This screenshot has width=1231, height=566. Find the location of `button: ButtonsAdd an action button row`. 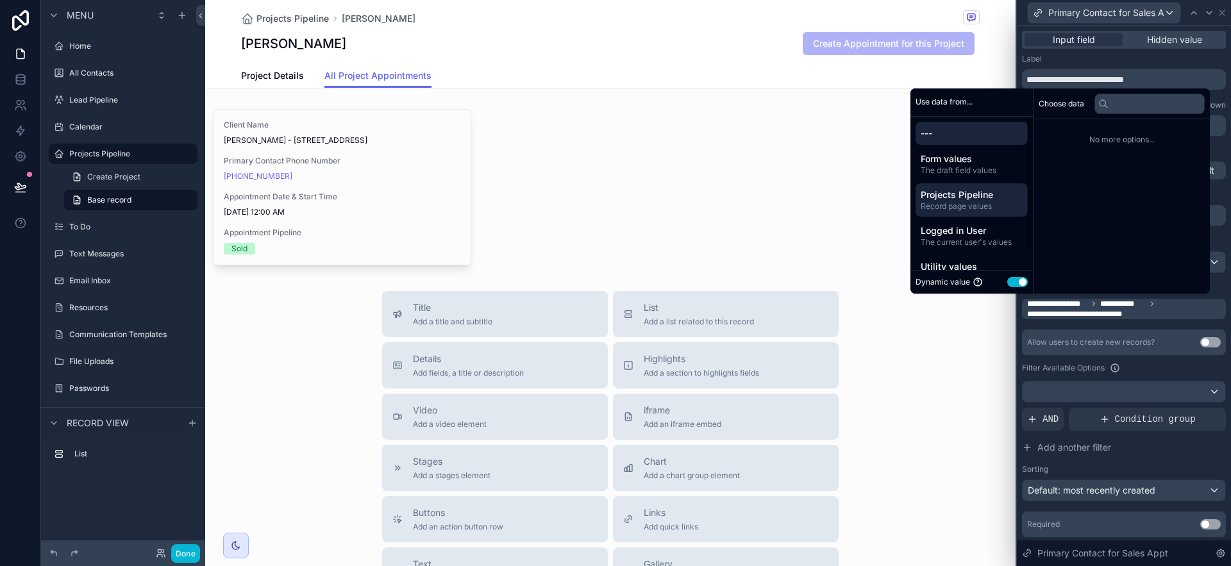

button: ButtonsAdd an action button row is located at coordinates (495, 519).